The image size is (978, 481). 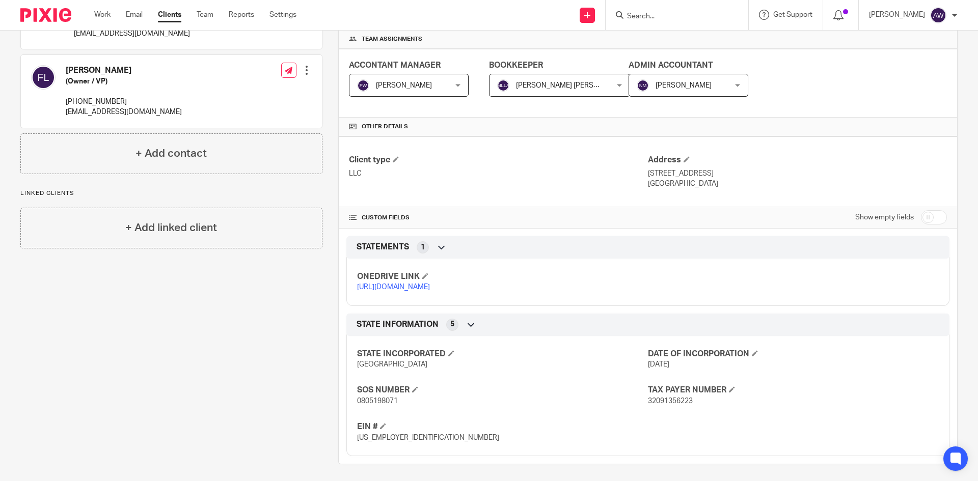 What do you see at coordinates (170, 15) in the screenshot?
I see `a: Clients` at bounding box center [170, 15].